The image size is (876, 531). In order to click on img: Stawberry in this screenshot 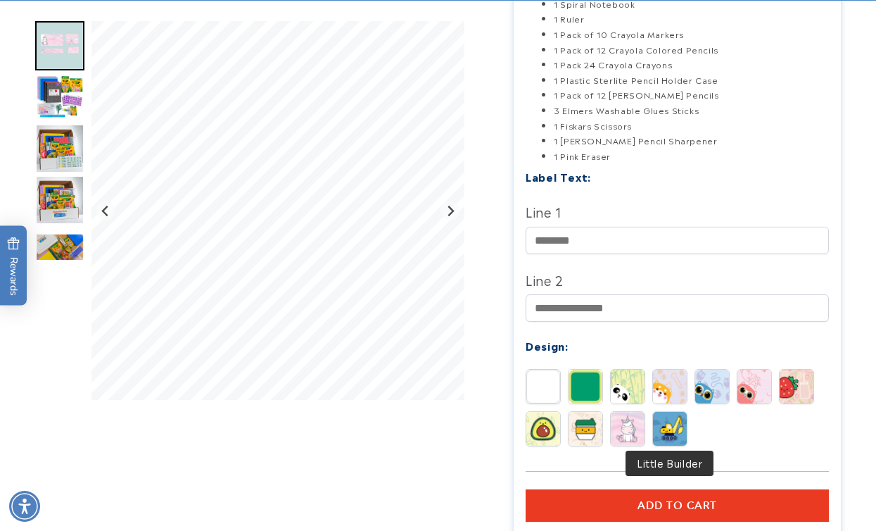, I will do `click(797, 386)`.